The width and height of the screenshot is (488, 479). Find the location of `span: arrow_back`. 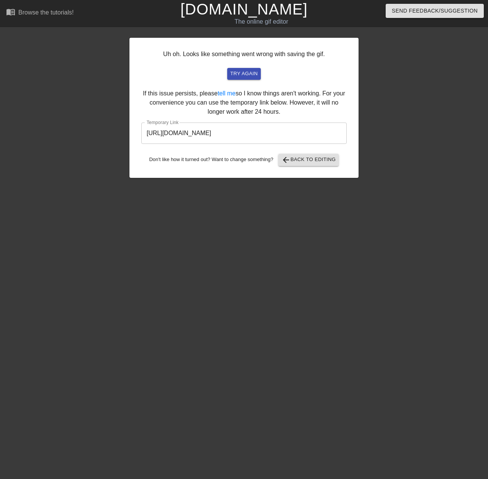

span: arrow_back is located at coordinates (286, 160).